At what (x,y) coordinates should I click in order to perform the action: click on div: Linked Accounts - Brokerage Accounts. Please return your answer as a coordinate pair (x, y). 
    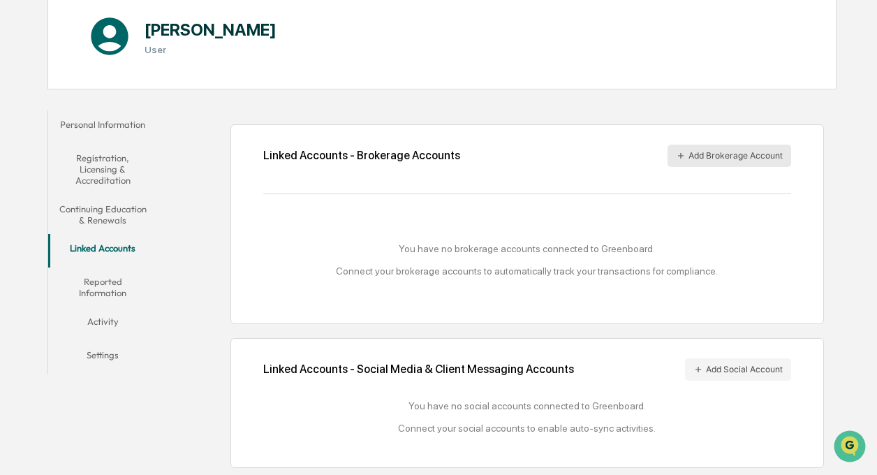
    Looking at the image, I should click on (362, 155).